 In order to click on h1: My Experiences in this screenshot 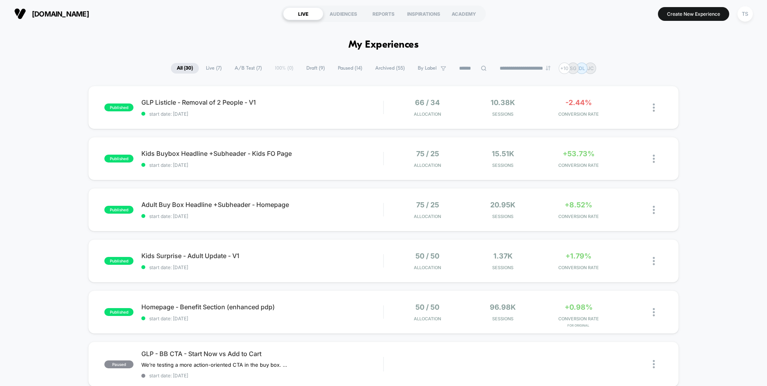, I will do `click(384, 45)`.